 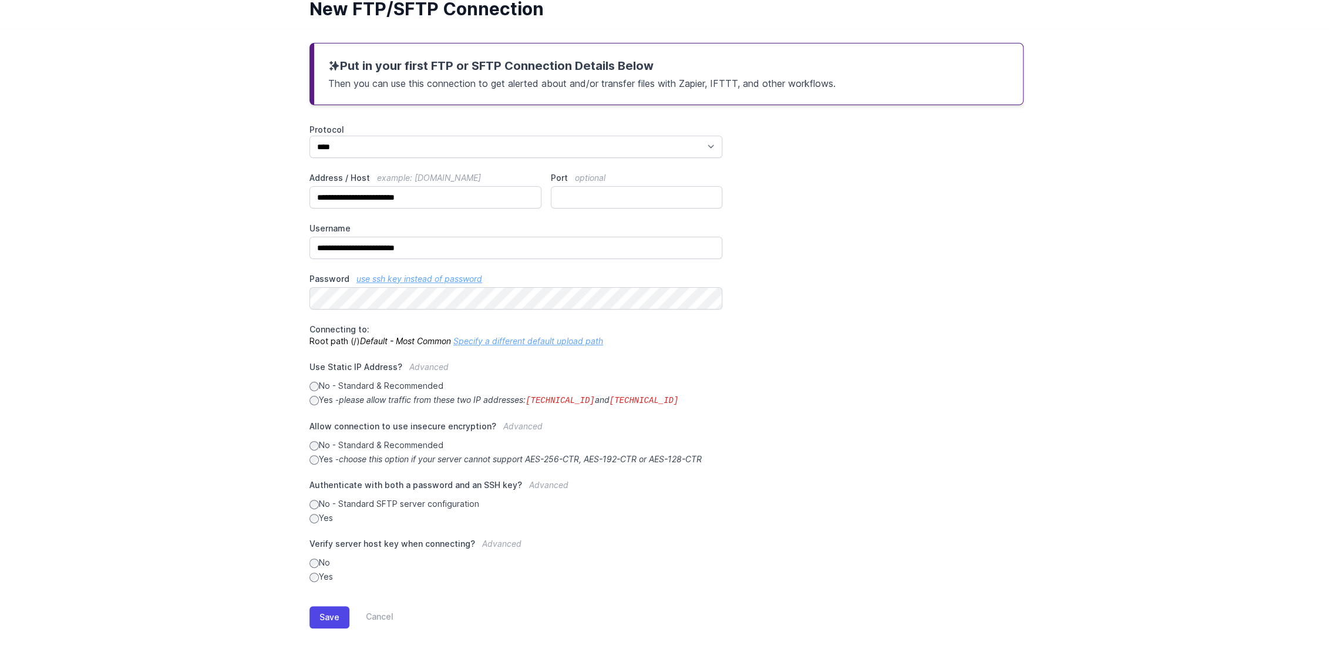 What do you see at coordinates (516, 130) in the screenshot?
I see `label: Protocol` at bounding box center [516, 130].